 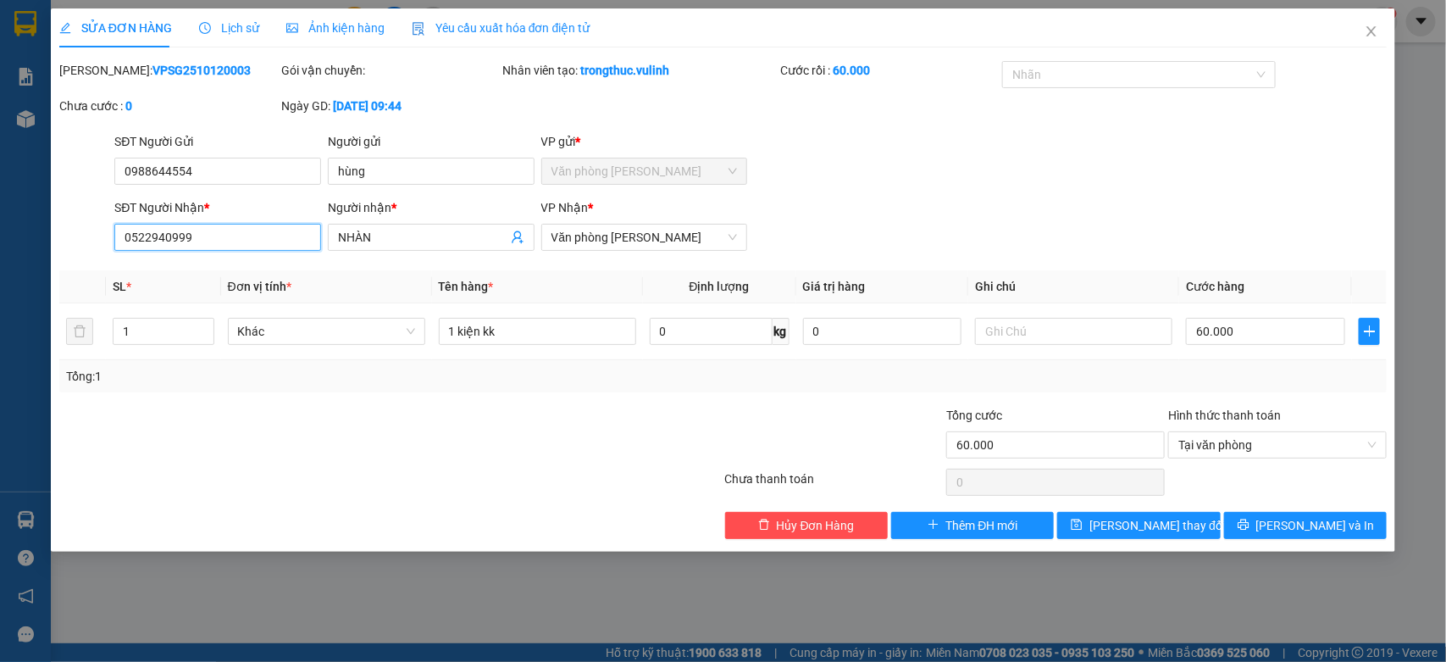 I want to click on span: Tổng cước, so click(x=974, y=415).